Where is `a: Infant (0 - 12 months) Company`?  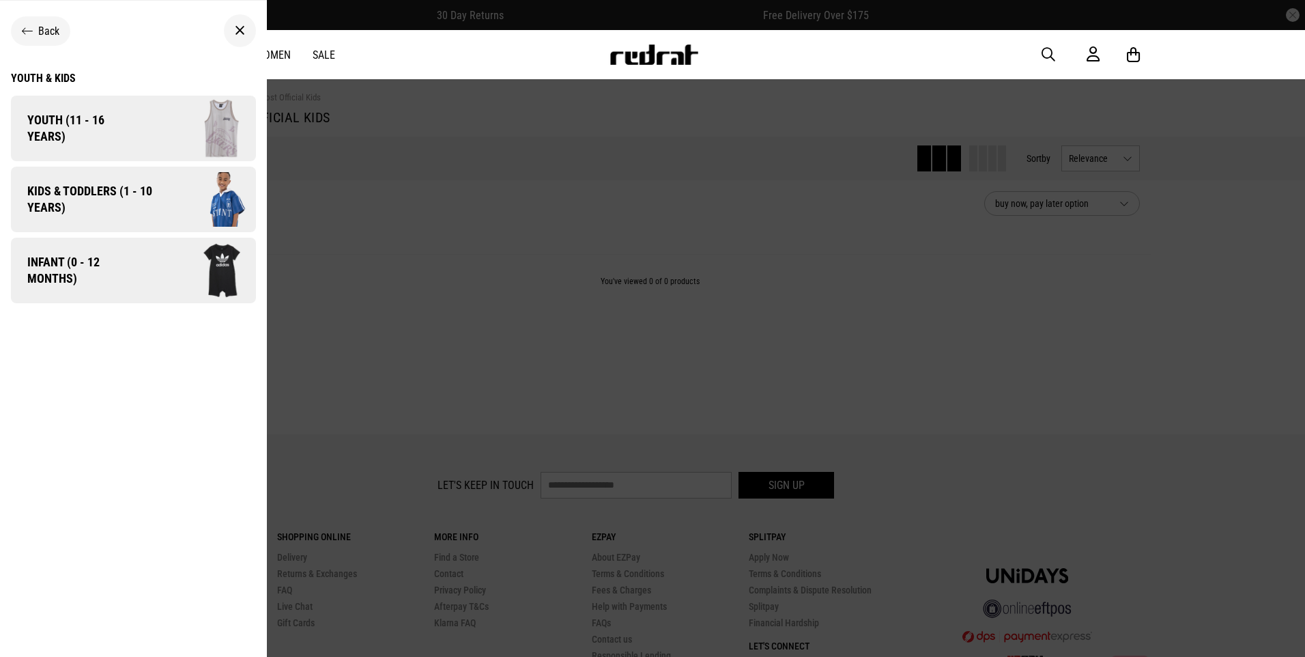
a: Infant (0 - 12 months) Company is located at coordinates (133, 270).